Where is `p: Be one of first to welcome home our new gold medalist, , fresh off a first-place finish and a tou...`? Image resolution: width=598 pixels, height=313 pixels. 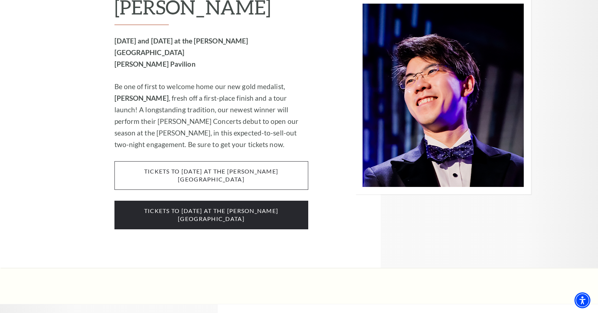 p: Be one of first to welcome home our new gold medalist, , fresh off a first-place finish and a tou... is located at coordinates (211, 116).